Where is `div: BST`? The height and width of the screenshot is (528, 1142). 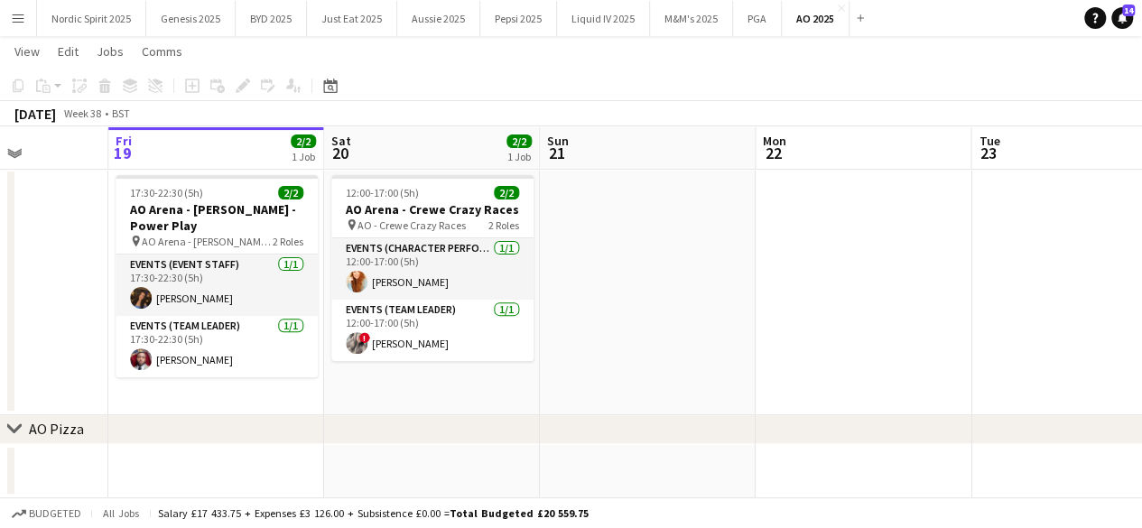
div: BST is located at coordinates (121, 113).